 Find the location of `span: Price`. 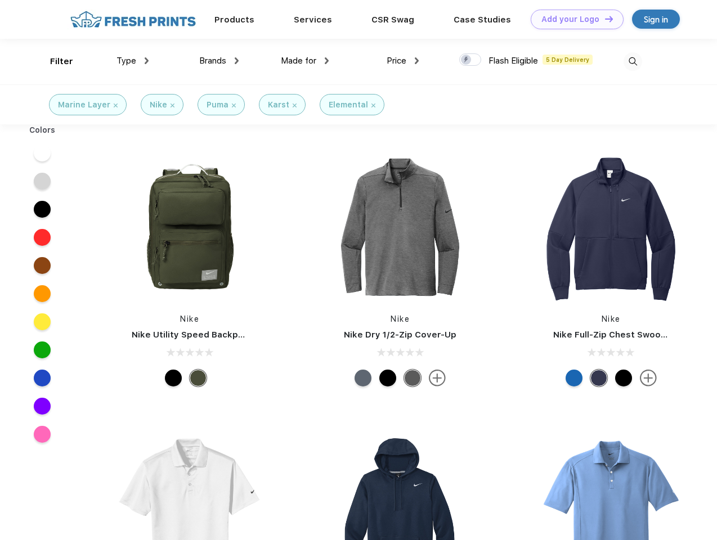

span: Price is located at coordinates (396, 61).